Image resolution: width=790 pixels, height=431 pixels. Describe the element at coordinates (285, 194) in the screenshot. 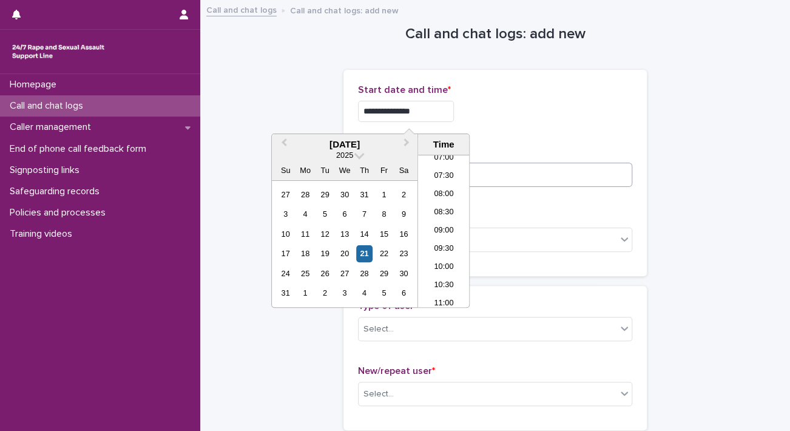

I see `div: Choose Sunday, July 27th, 2025` at that location.